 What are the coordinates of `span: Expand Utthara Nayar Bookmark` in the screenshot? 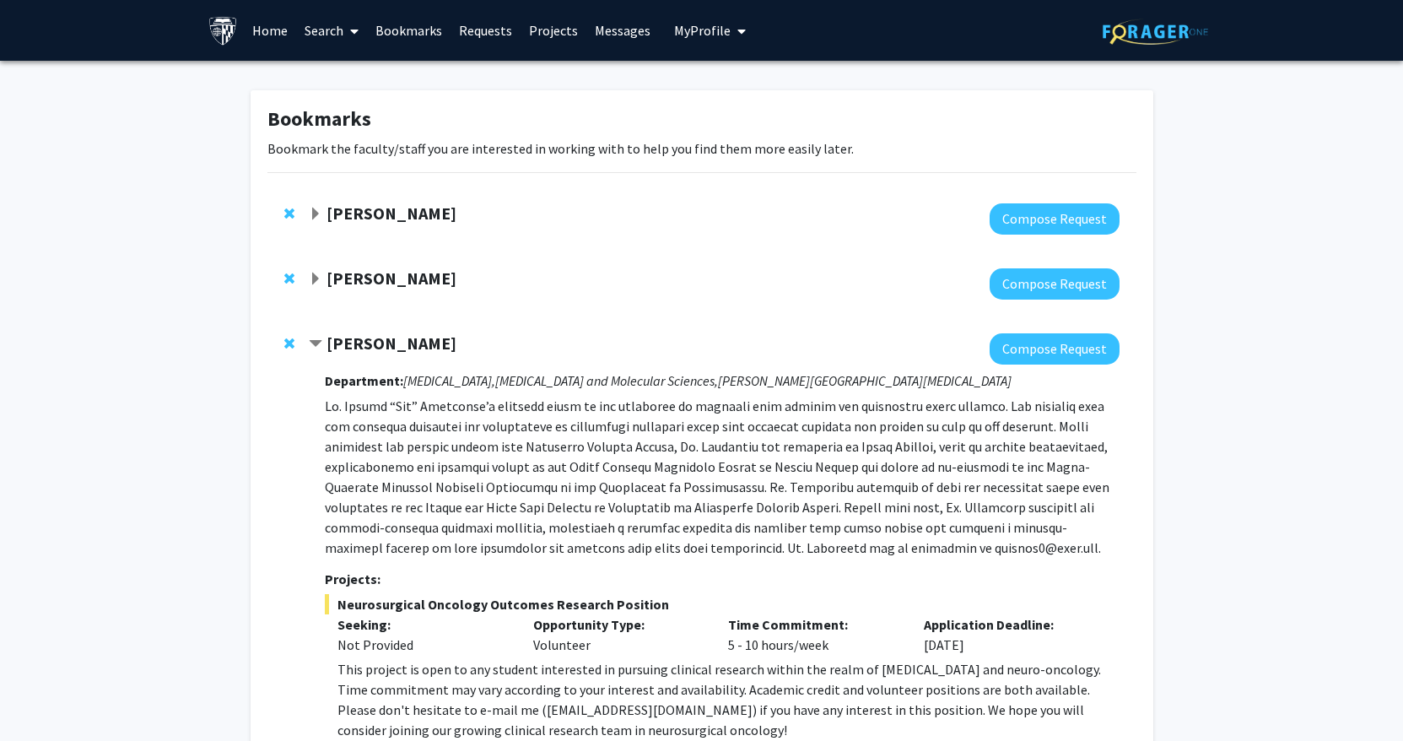 It's located at (316, 214).